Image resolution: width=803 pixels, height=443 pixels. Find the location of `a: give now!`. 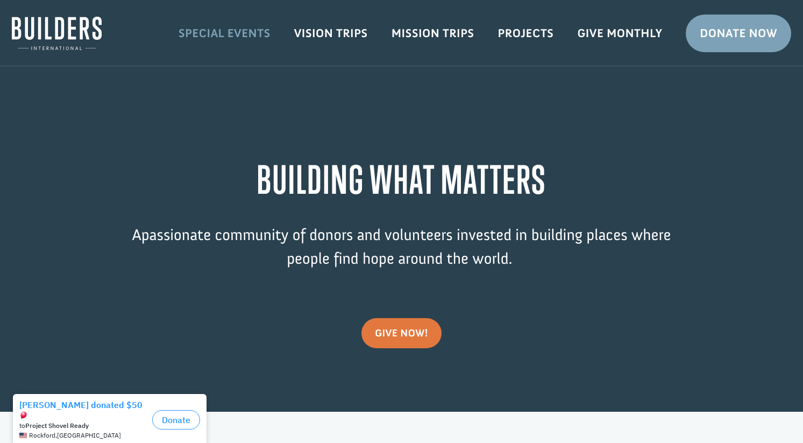

a: give now! is located at coordinates (401, 333).